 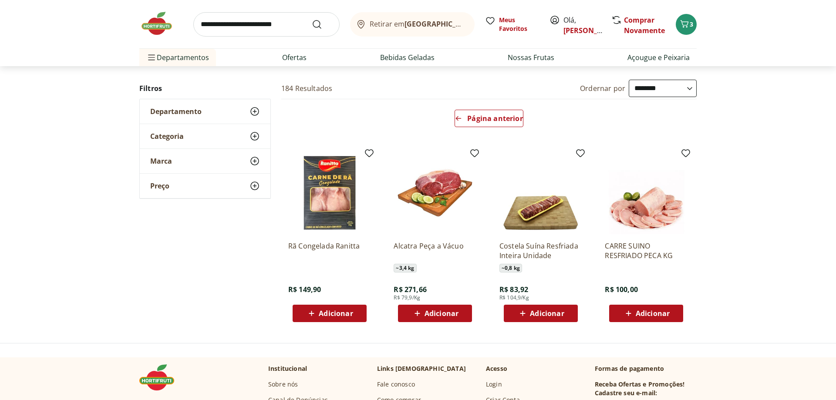 What do you see at coordinates (514, 298) in the screenshot?
I see `span: R$ 104,9/Kg` at bounding box center [514, 298].